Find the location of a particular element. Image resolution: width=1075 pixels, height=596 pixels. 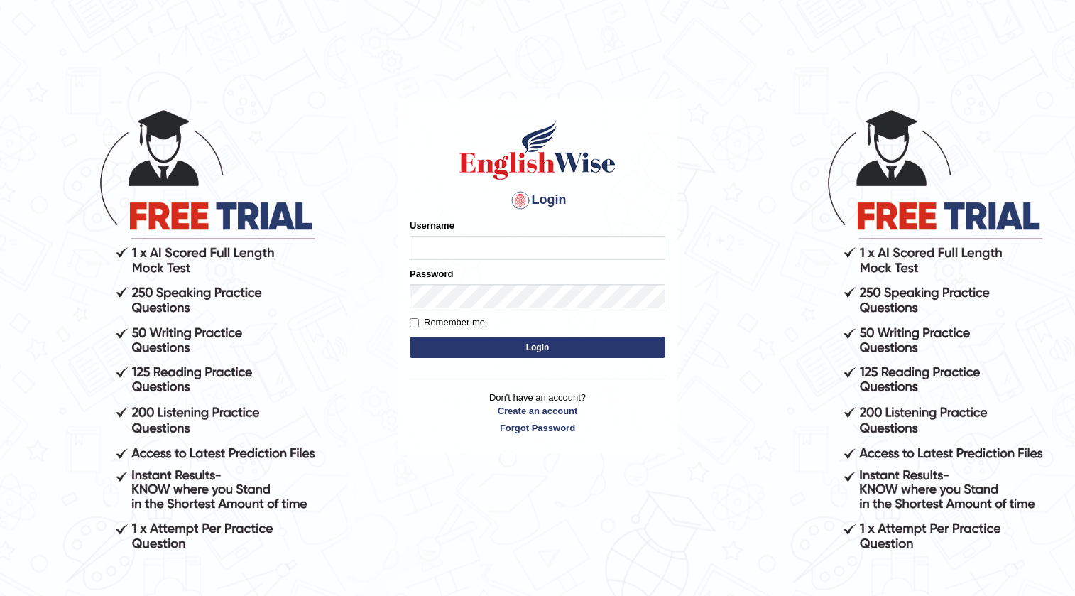

h4: Login is located at coordinates (537, 200).